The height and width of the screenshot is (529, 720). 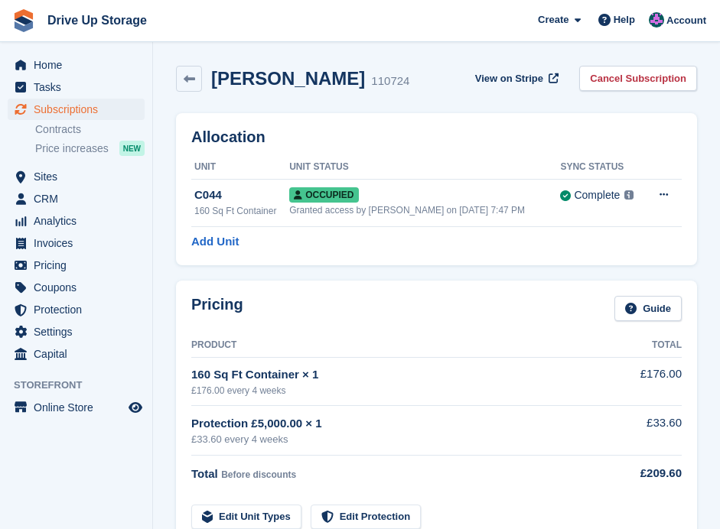 What do you see at coordinates (644, 474) in the screenshot?
I see `div: £209.60` at bounding box center [644, 474].